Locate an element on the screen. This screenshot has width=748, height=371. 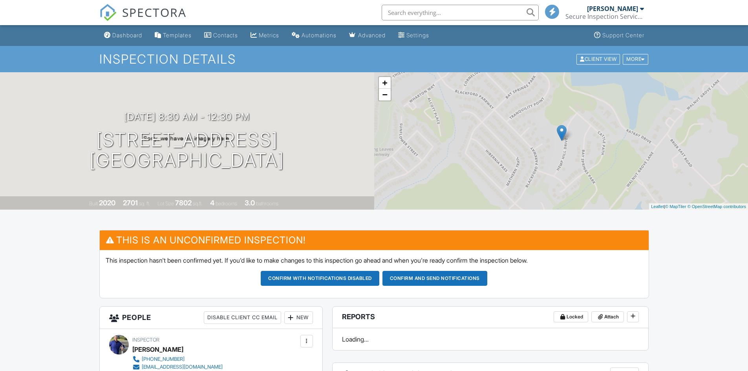
h1: Inspection Details is located at coordinates (374, 59).